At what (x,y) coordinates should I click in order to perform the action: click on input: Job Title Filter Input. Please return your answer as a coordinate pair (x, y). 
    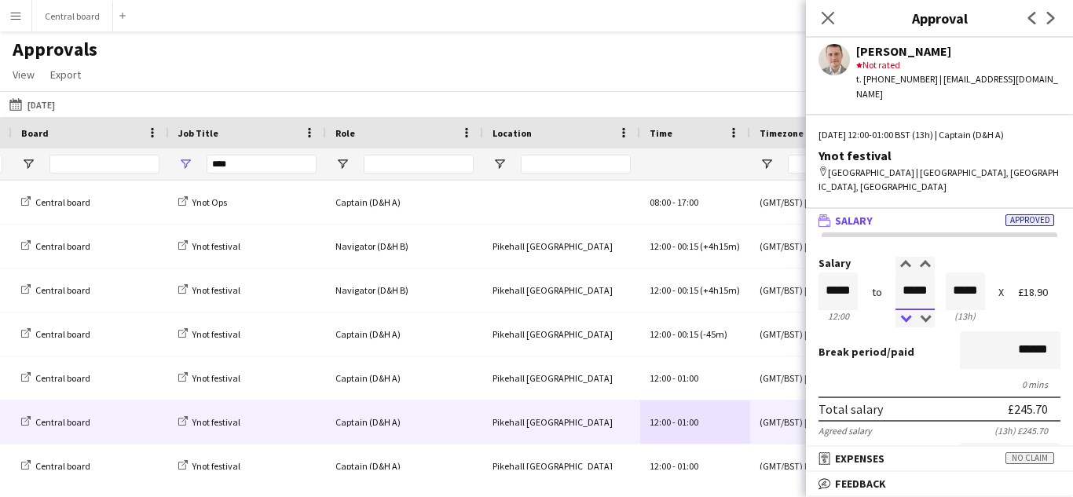
    Looking at the image, I should click on (262, 164).